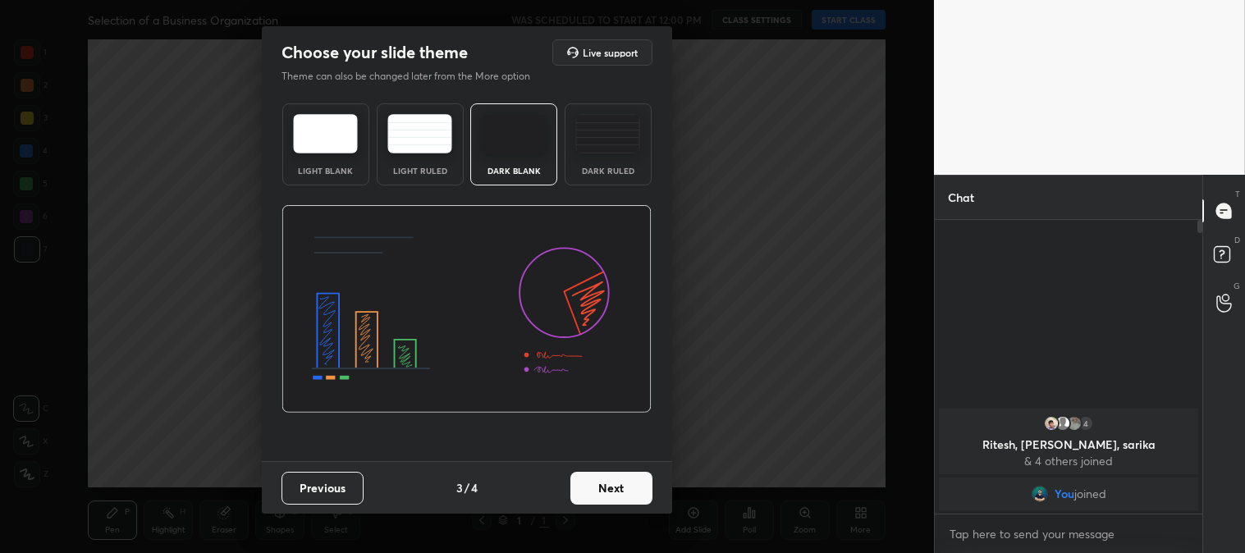 The width and height of the screenshot is (1245, 553). What do you see at coordinates (1069, 461) in the screenshot?
I see `p: & 4 others joined` at bounding box center [1069, 461].